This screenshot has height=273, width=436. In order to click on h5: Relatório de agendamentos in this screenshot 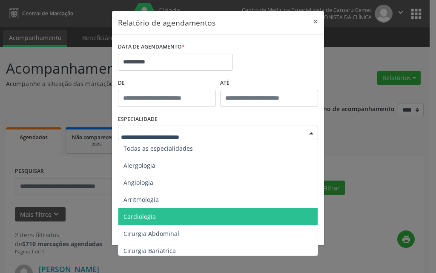, I will do `click(166, 23)`.